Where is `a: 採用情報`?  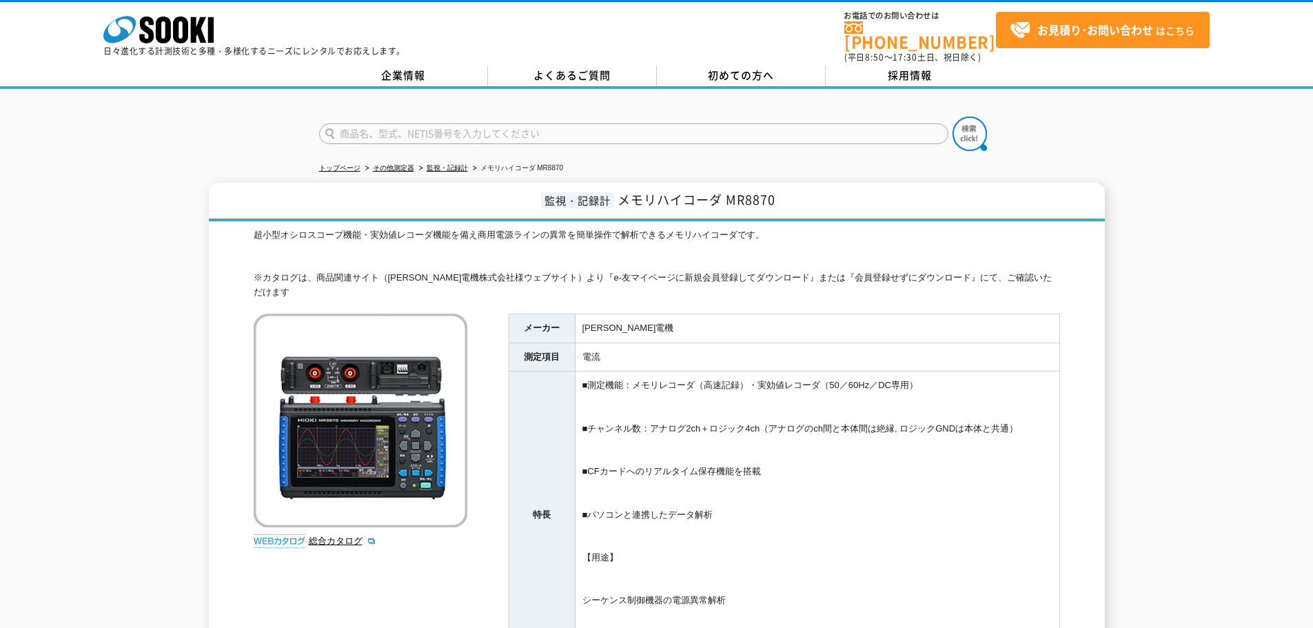
a: 採用情報 is located at coordinates (910, 76).